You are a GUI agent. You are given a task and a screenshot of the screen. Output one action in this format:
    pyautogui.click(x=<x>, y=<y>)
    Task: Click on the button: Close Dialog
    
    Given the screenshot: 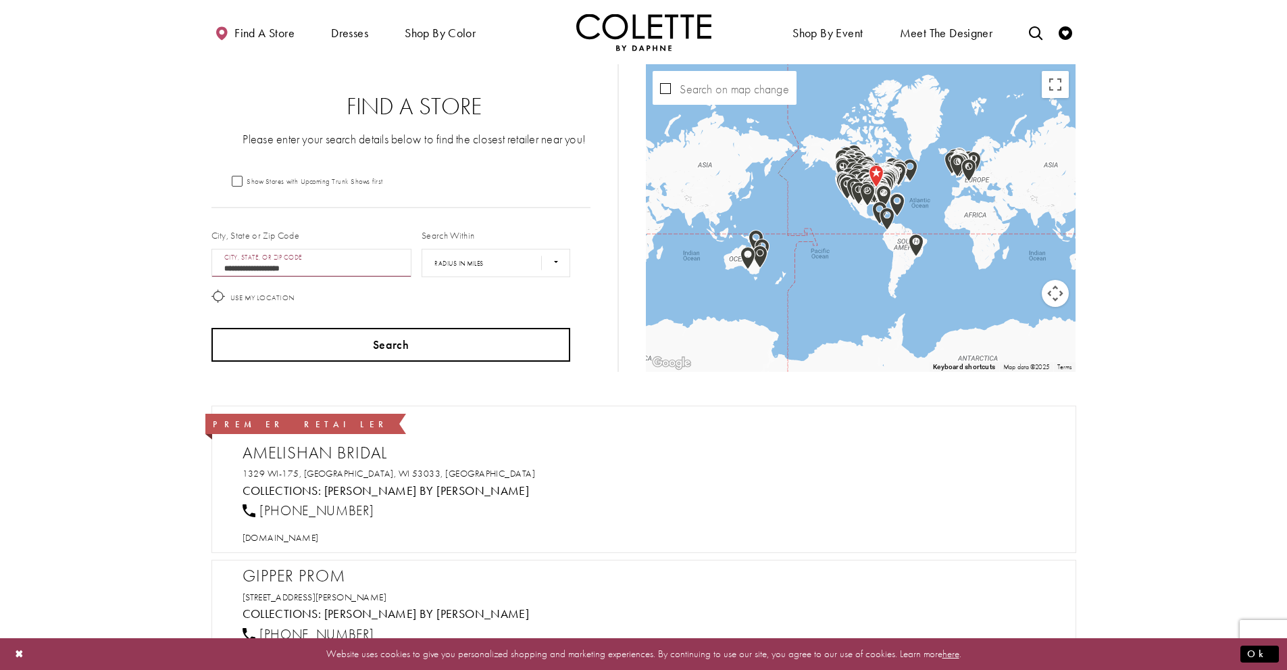 What is the action you would take?
    pyautogui.click(x=20, y=653)
    